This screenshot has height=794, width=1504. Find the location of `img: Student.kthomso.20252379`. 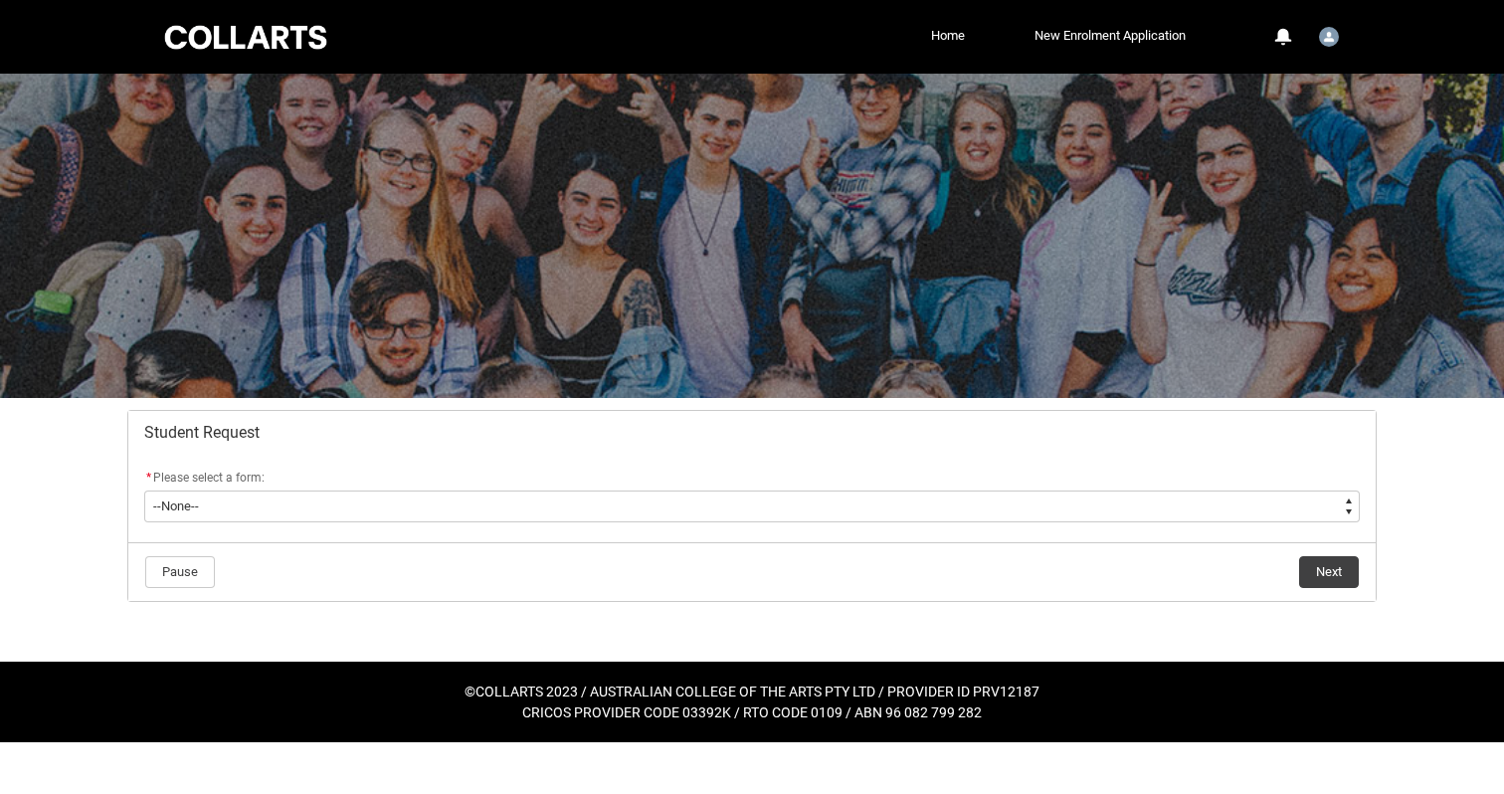

img: Student.kthomso.20252379 is located at coordinates (1329, 37).